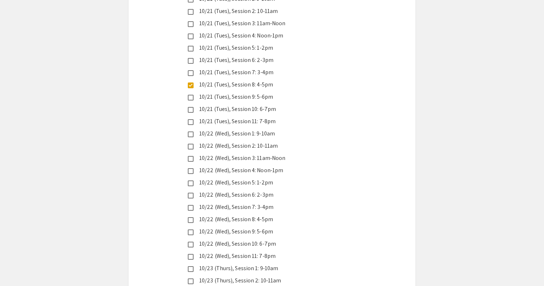 Image resolution: width=544 pixels, height=286 pixels. Describe the element at coordinates (269, 268) in the screenshot. I see `div: 10/23 (Thurs), Session 1: 9-10am` at that location.